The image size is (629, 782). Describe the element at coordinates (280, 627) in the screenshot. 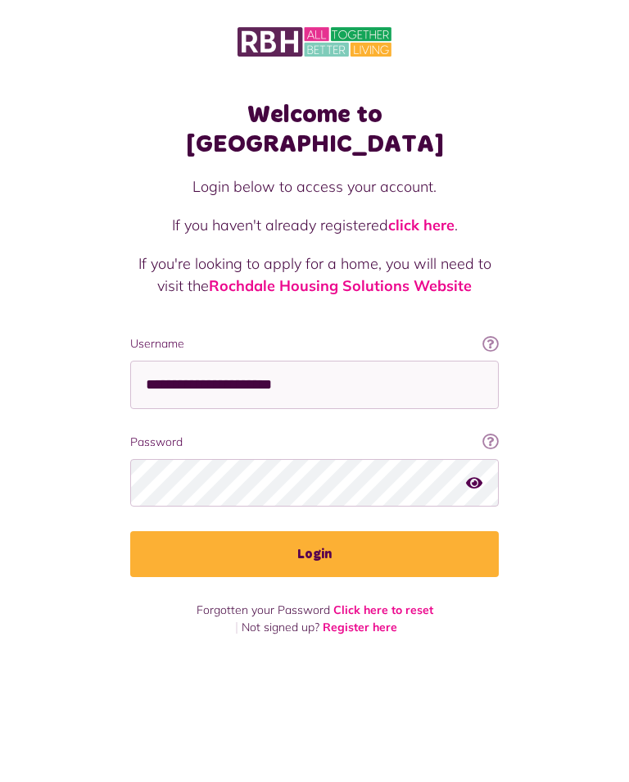

I see `span: Not signed up?` at that location.